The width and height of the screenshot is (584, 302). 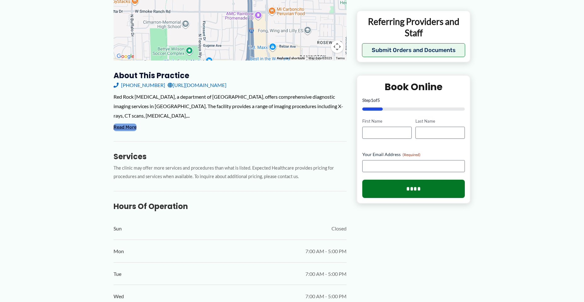 I want to click on span: Wed, so click(x=119, y=296).